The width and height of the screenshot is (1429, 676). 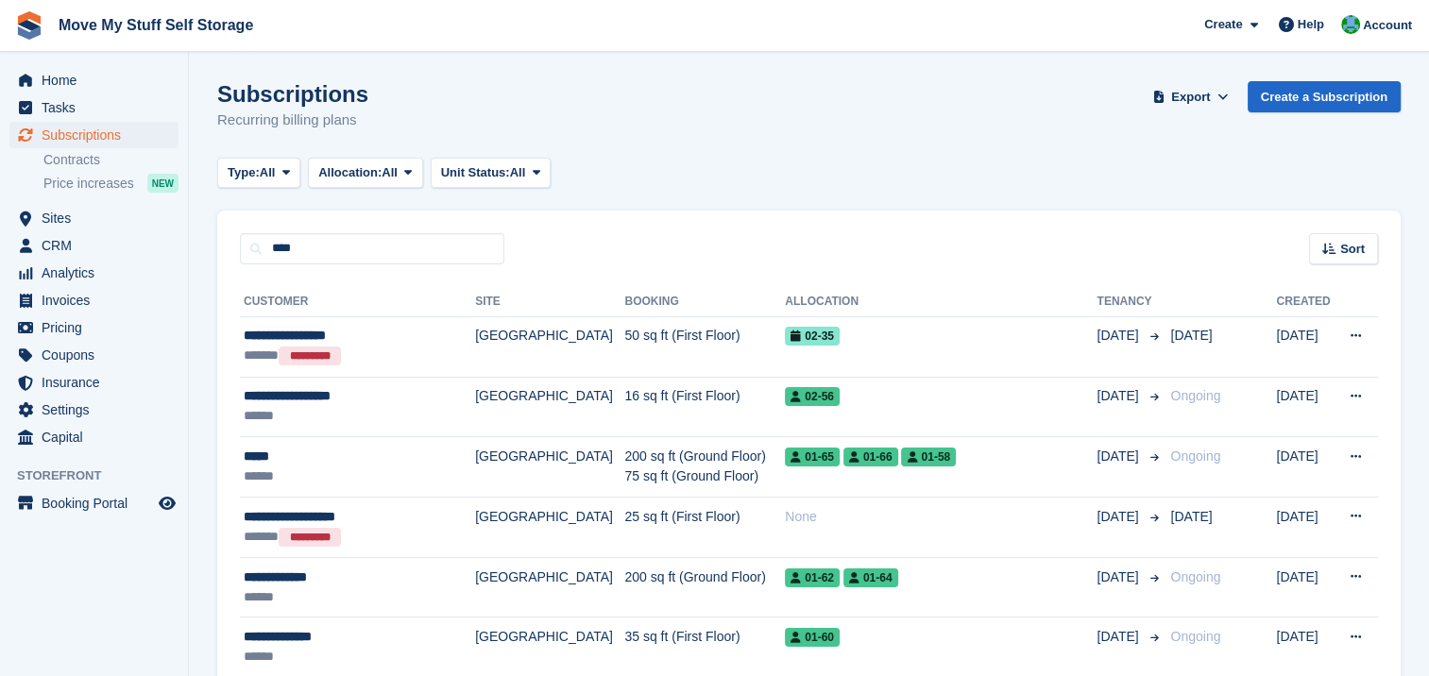 I want to click on th: Customer, so click(x=357, y=302).